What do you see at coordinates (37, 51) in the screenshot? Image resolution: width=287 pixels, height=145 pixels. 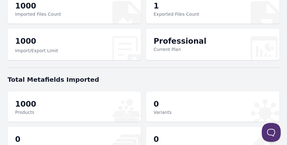 I see `p: Import/Export Limit` at bounding box center [37, 51].